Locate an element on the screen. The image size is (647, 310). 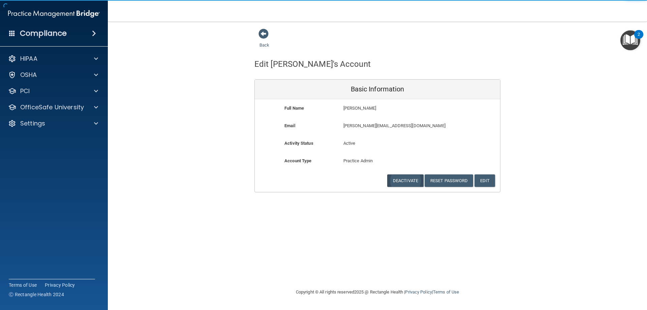
a: PCI is located at coordinates (53, 91).